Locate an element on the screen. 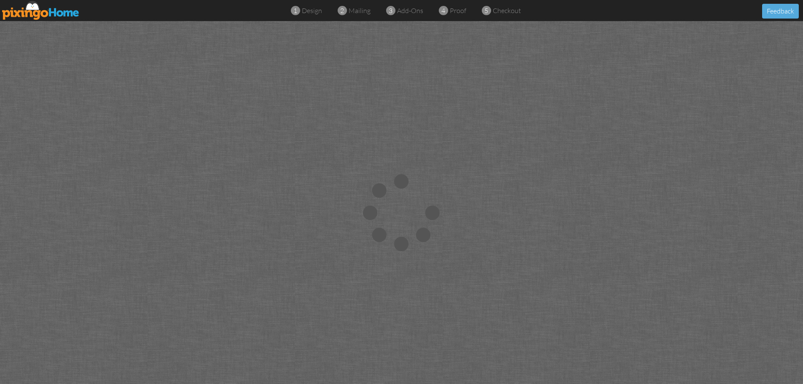 This screenshot has height=384, width=803. span: 4 is located at coordinates (443, 11).